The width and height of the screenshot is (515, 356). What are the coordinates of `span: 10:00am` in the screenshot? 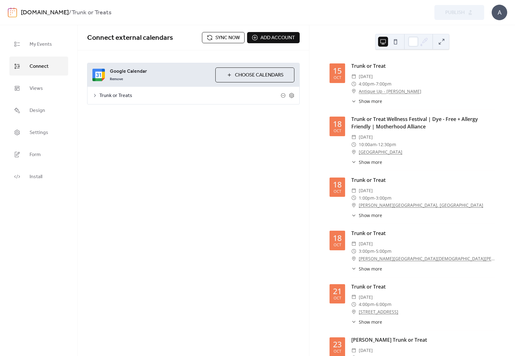 It's located at (367, 145).